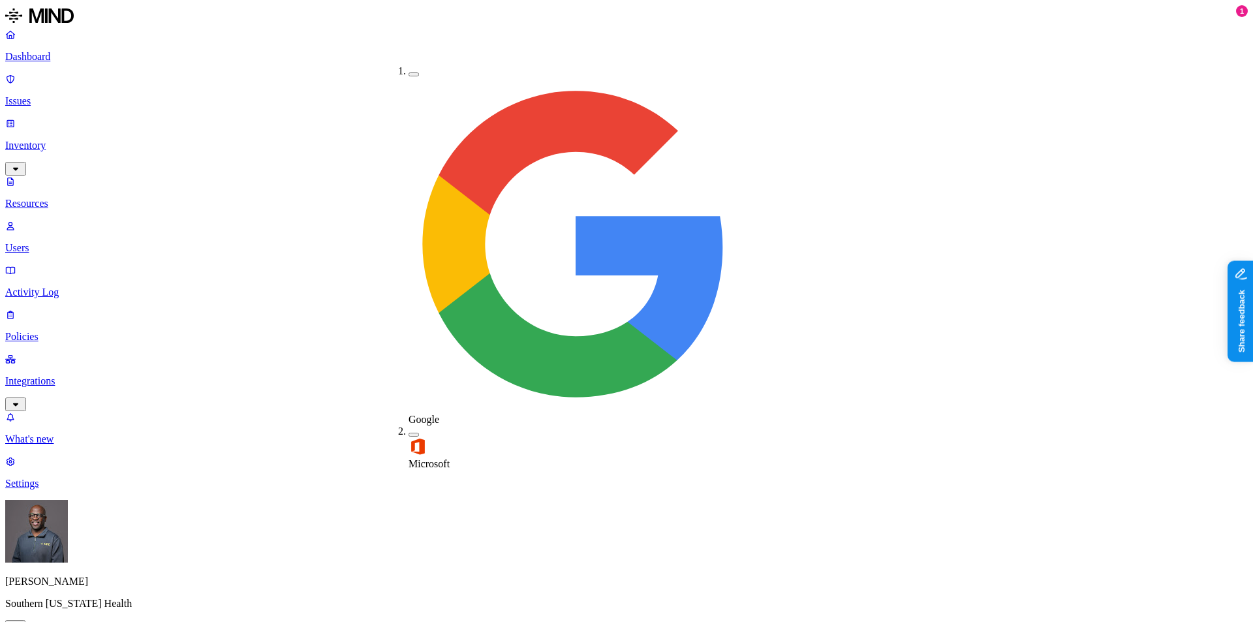 The width and height of the screenshot is (1253, 622). Describe the element at coordinates (627, 17) in the screenshot. I see `a: MIND` at that location.